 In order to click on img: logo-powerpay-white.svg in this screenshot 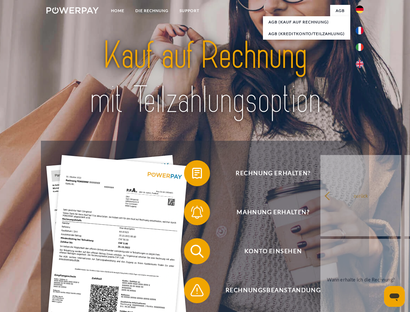, I will do `click(72, 10)`.